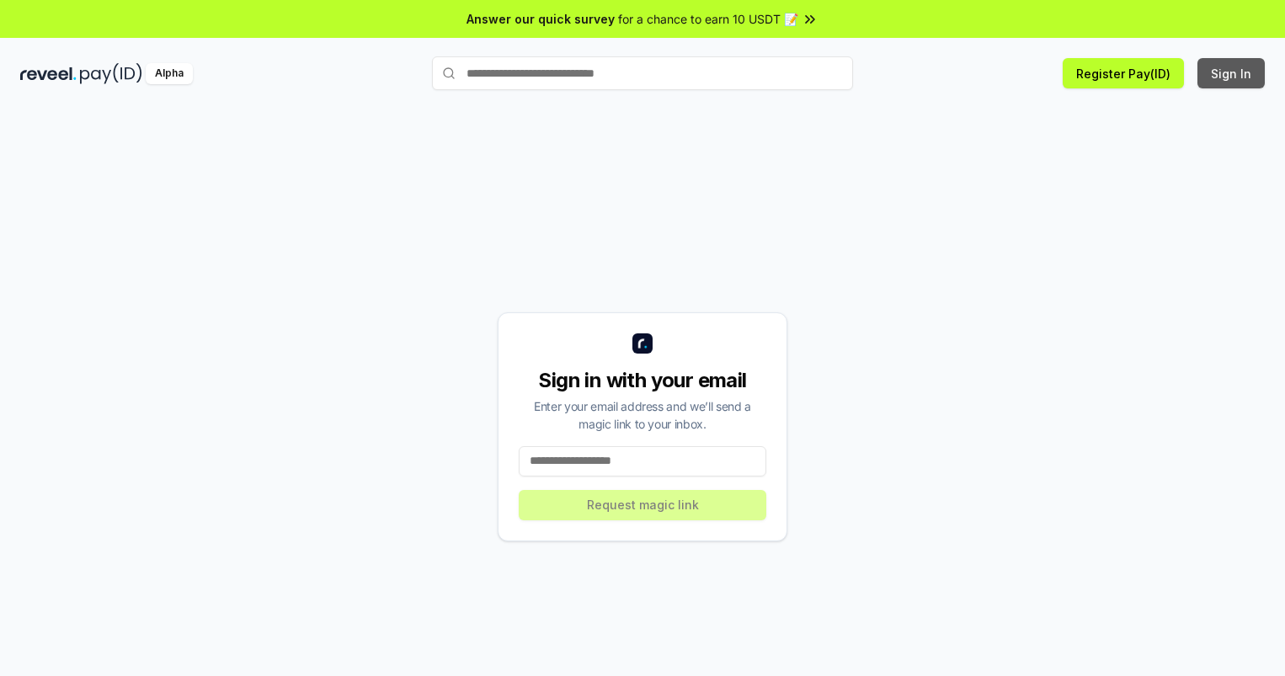 The height and width of the screenshot is (676, 1285). I want to click on button: Register Pay(ID), so click(1124, 73).